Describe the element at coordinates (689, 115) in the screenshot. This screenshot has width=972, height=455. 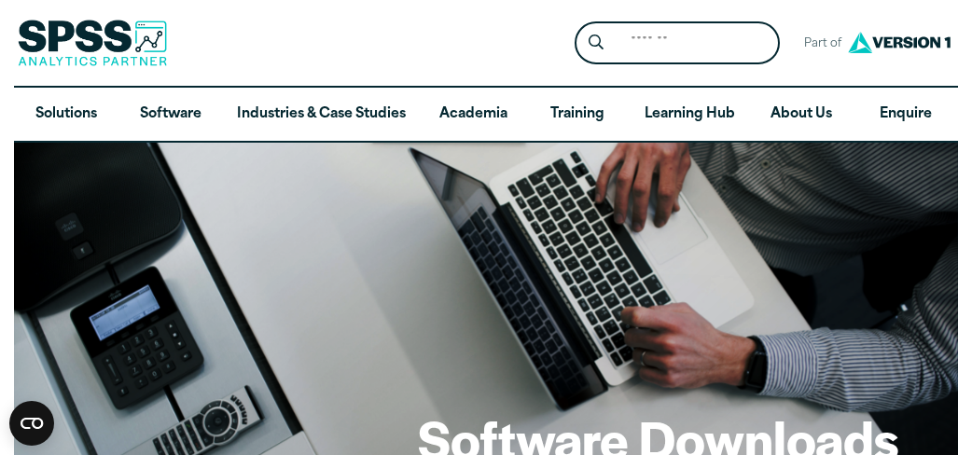
I see `a: Learning Hub` at that location.